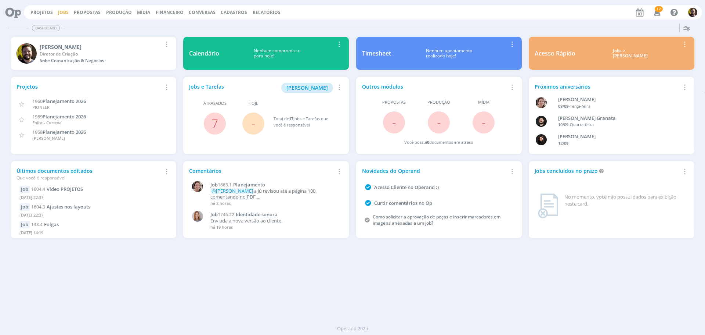 This screenshot has width=705, height=335. What do you see at coordinates (37, 116) in the screenshot?
I see `span: 1959` at bounding box center [37, 116].